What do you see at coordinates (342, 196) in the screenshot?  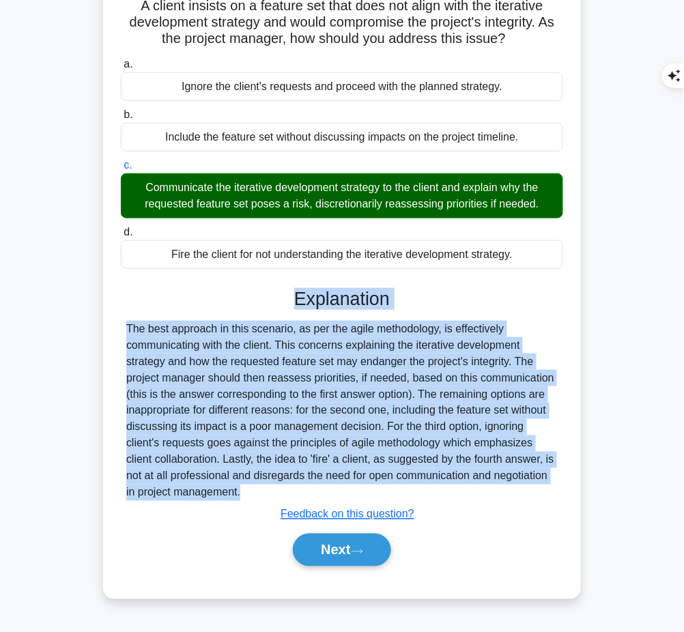 I see `div: Communicate the iterative development strategy to the client and explain why the requested featur...` at bounding box center [342, 196].